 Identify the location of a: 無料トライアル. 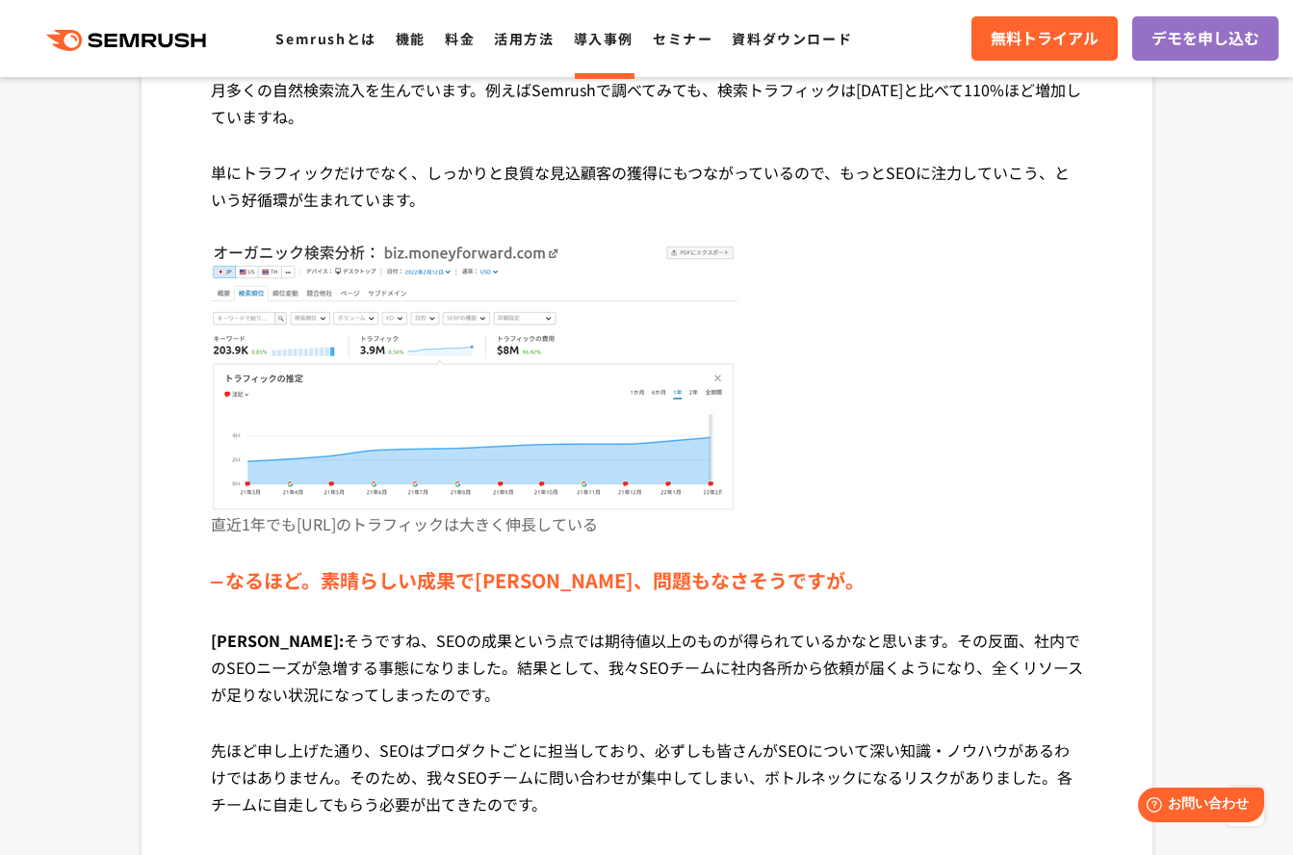
(1045, 39).